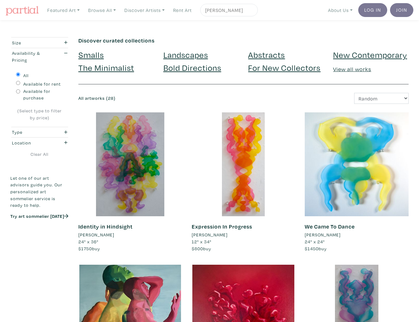 This screenshot has width=419, height=322. I want to click on button: Type, so click(40, 132).